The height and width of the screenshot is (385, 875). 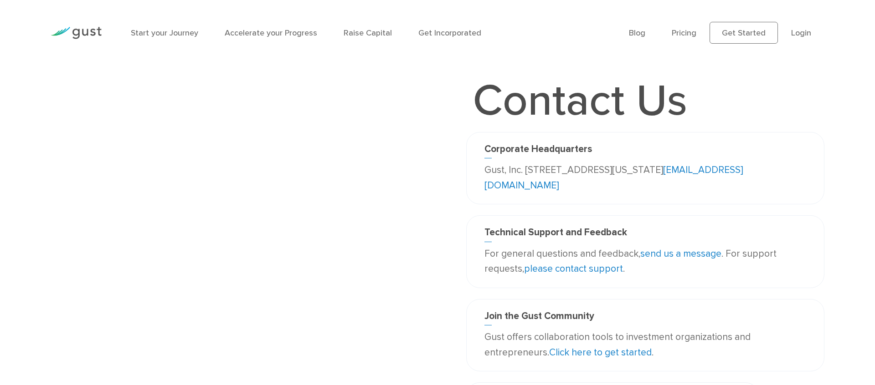 What do you see at coordinates (645, 345) in the screenshot?
I see `p: Gust offers collaboration tools to investment organizations and entrepreneurs. .` at bounding box center [645, 345].